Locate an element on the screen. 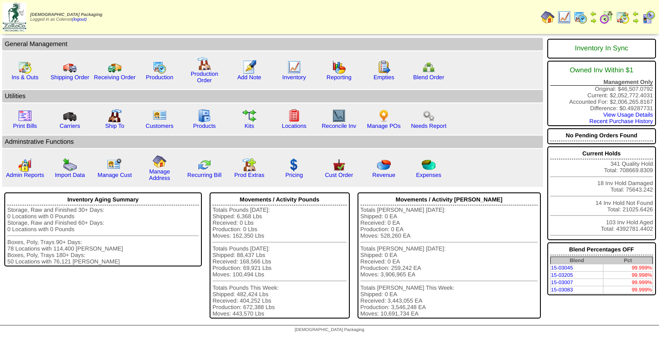 This screenshot has width=659, height=359. div: Owned Inv Within $1 is located at coordinates (601, 71).